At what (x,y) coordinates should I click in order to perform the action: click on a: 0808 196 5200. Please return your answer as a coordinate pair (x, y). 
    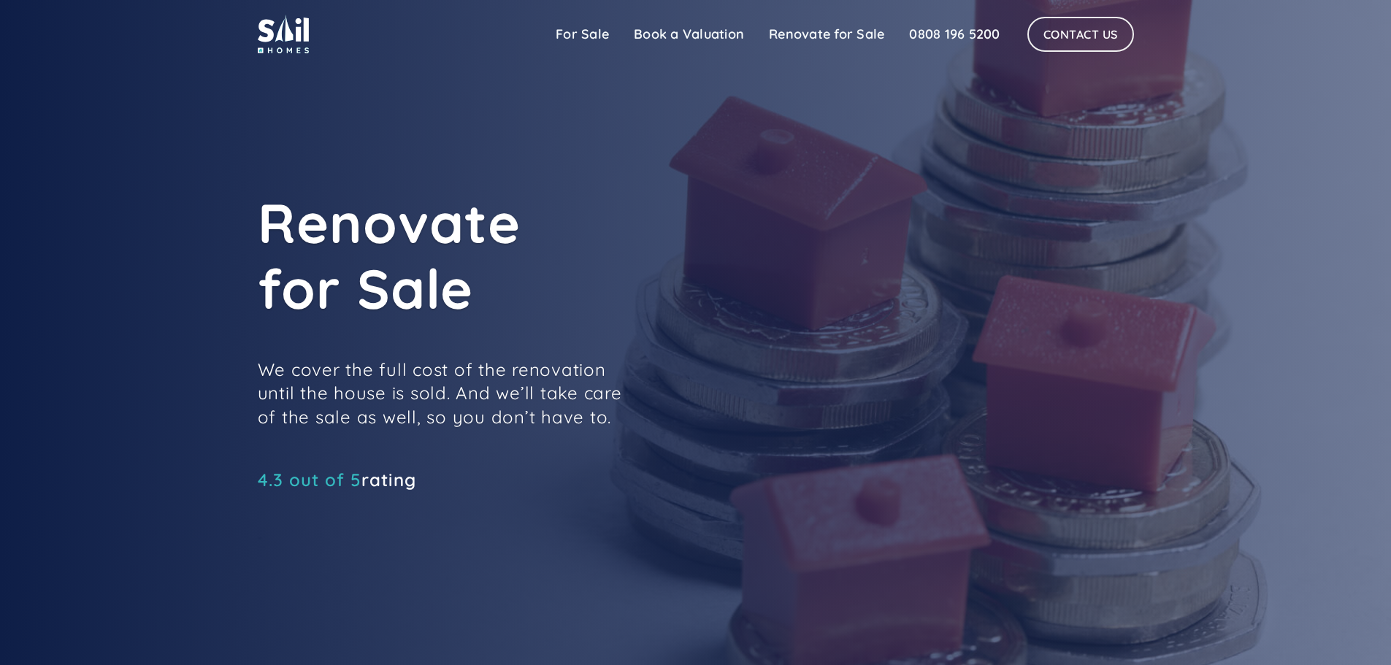
    Looking at the image, I should click on (955, 34).